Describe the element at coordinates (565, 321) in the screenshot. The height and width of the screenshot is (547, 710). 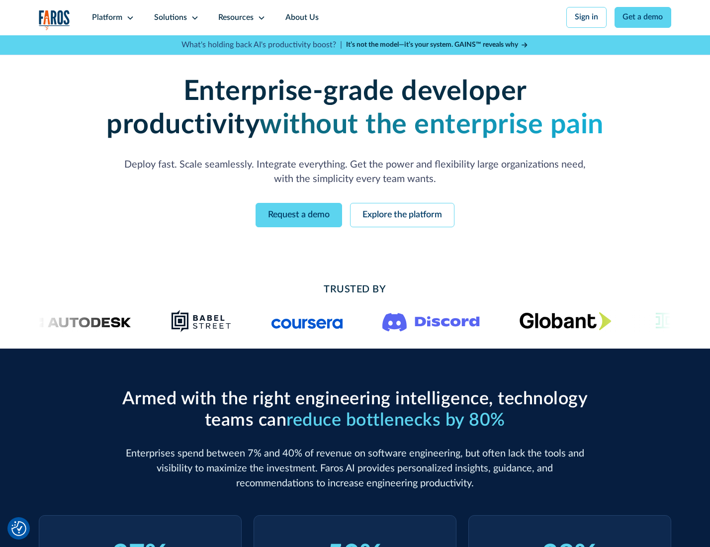
I see `img: Globant's logo` at that location.